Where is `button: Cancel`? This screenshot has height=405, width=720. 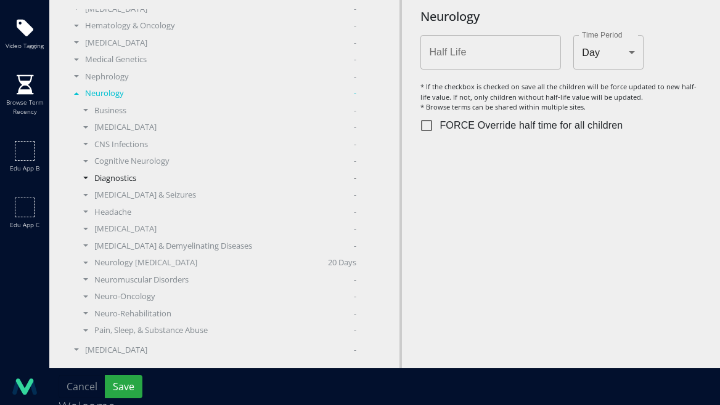
button: Cancel is located at coordinates (82, 387).